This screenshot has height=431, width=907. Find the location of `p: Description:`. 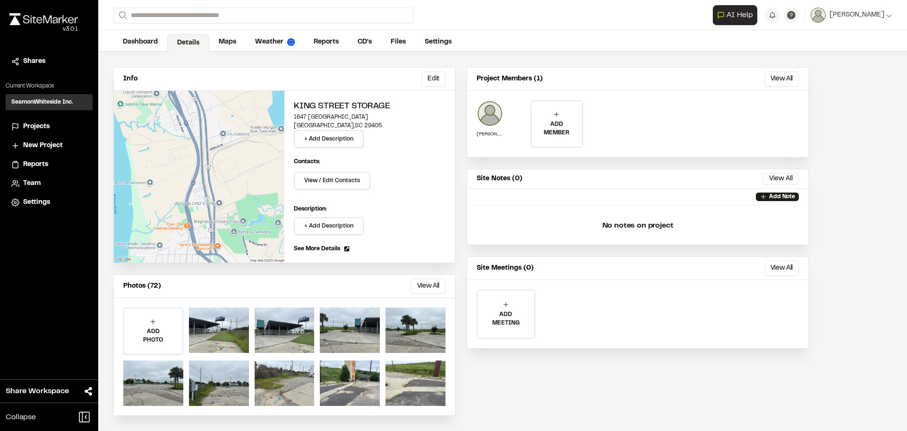

p: Description: is located at coordinates (370, 209).